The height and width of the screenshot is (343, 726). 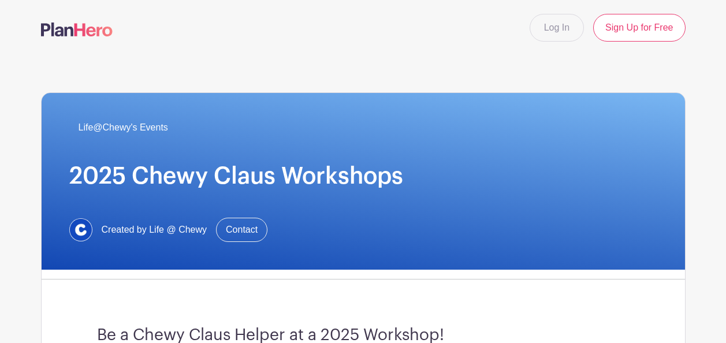 I want to click on h1: 2025 Chewy Claus Workshops, so click(x=363, y=176).